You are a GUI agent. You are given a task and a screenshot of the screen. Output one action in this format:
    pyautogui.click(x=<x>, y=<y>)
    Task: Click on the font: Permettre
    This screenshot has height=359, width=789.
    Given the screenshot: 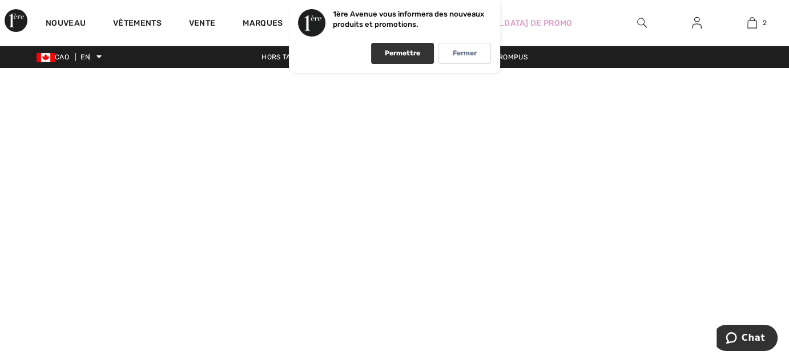 What is the action you would take?
    pyautogui.click(x=402, y=53)
    